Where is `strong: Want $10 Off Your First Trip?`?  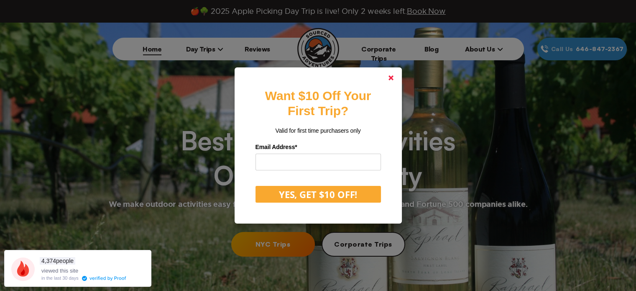 strong: Want $10 Off Your First Trip? is located at coordinates (318, 103).